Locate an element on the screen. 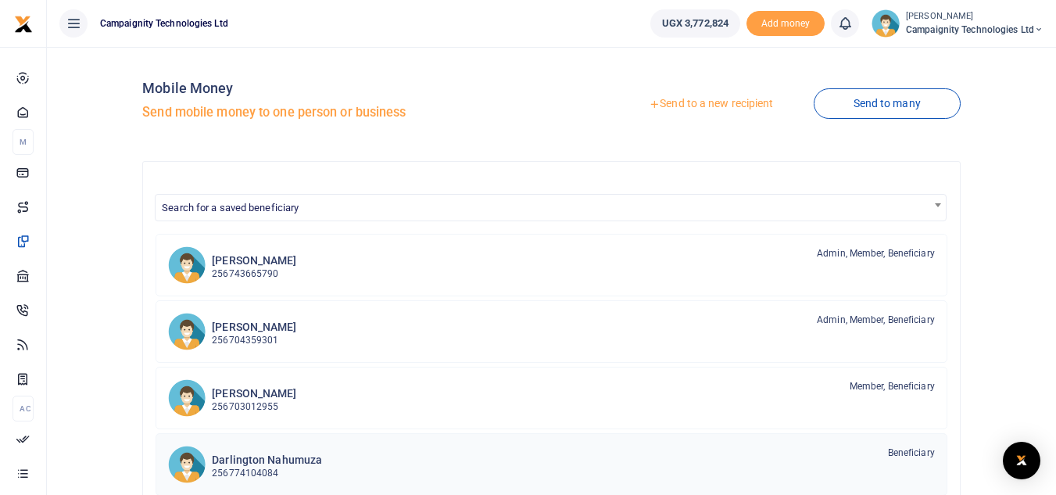  img: logo-small is located at coordinates (23, 24).